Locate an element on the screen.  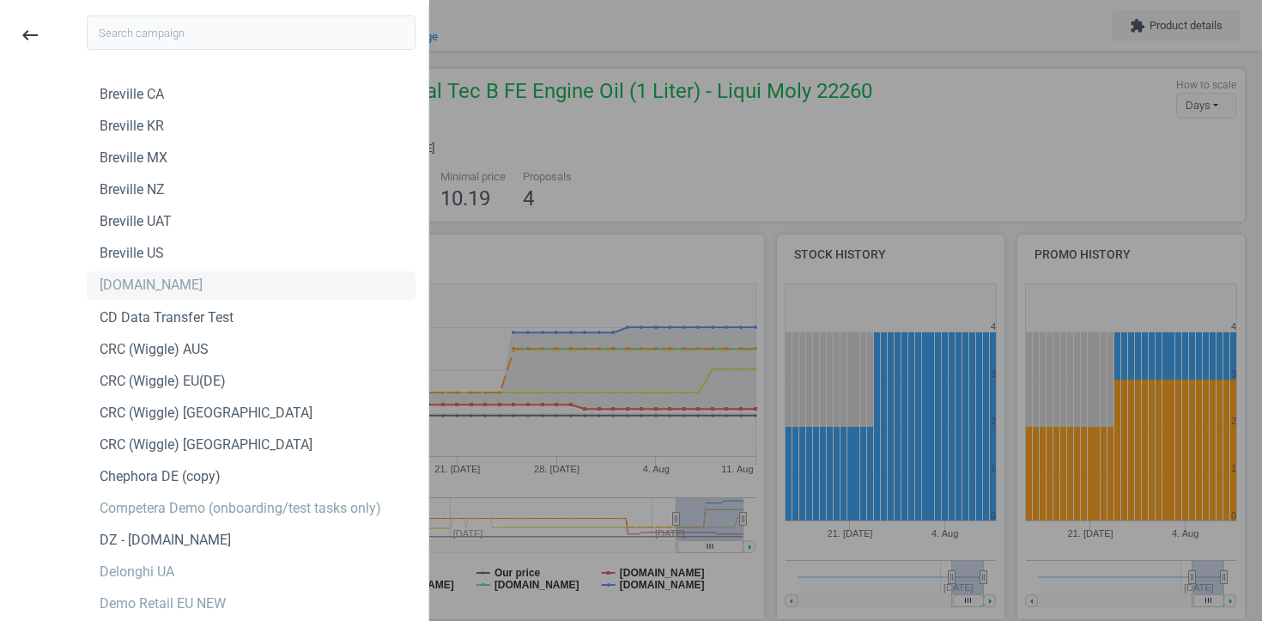
div: Demo Retail EU NEW is located at coordinates (162, 604).